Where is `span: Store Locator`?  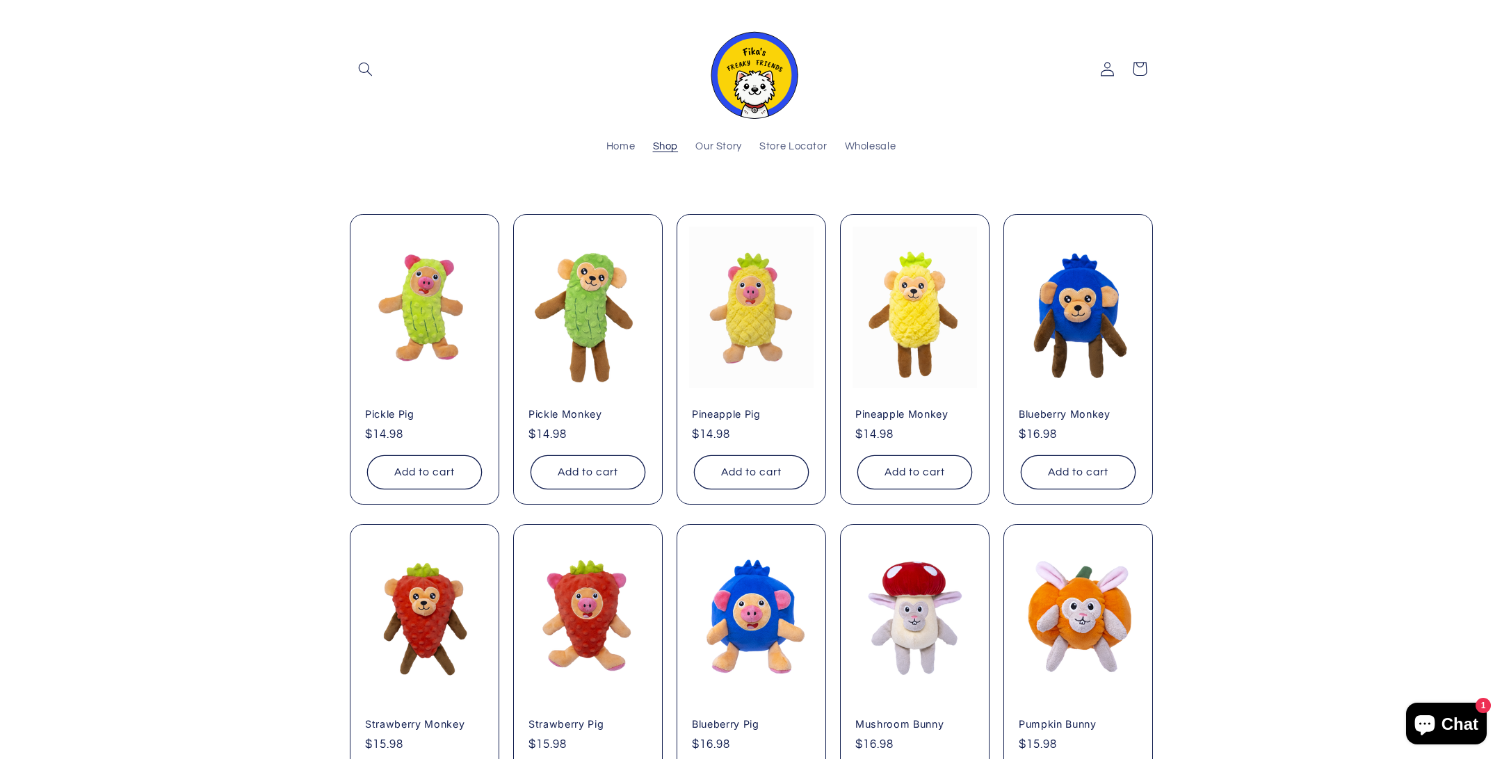
span: Store Locator is located at coordinates (793, 147).